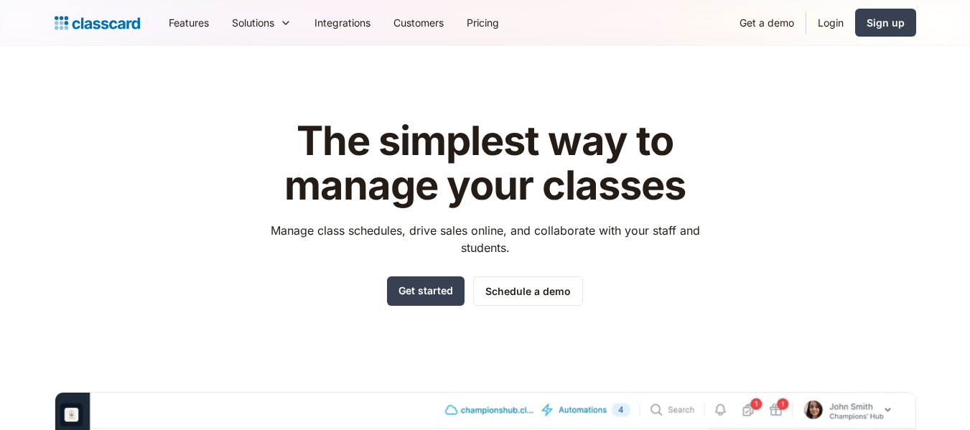  What do you see at coordinates (253, 22) in the screenshot?
I see `div: Solutions` at bounding box center [253, 22].